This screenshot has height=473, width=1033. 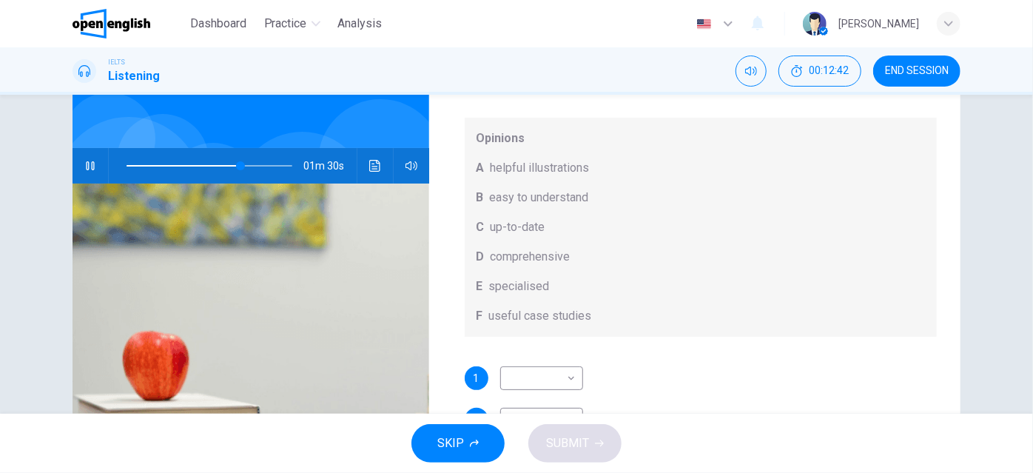 What do you see at coordinates (540, 316) in the screenshot?
I see `span: useful case studies` at bounding box center [540, 316].